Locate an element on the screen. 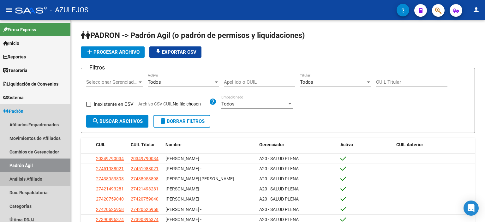  span: Inexistente en CSV is located at coordinates (114, 104).